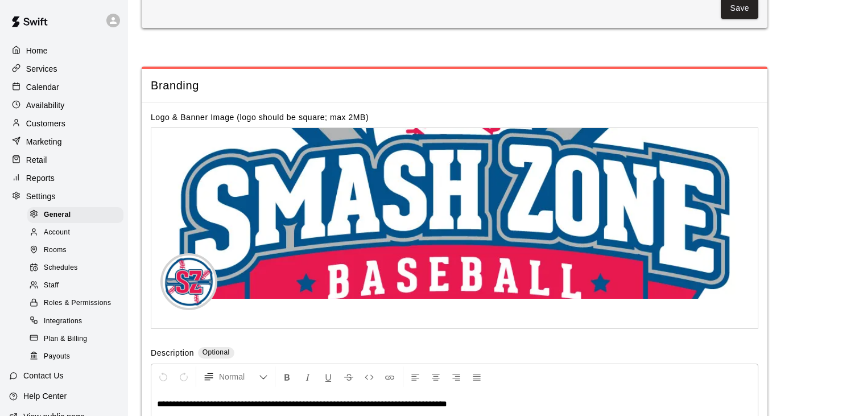  I want to click on div: General, so click(75, 215).